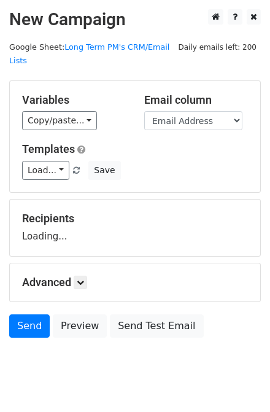 The width and height of the screenshot is (270, 412). I want to click on a: Send Test Email, so click(157, 326).